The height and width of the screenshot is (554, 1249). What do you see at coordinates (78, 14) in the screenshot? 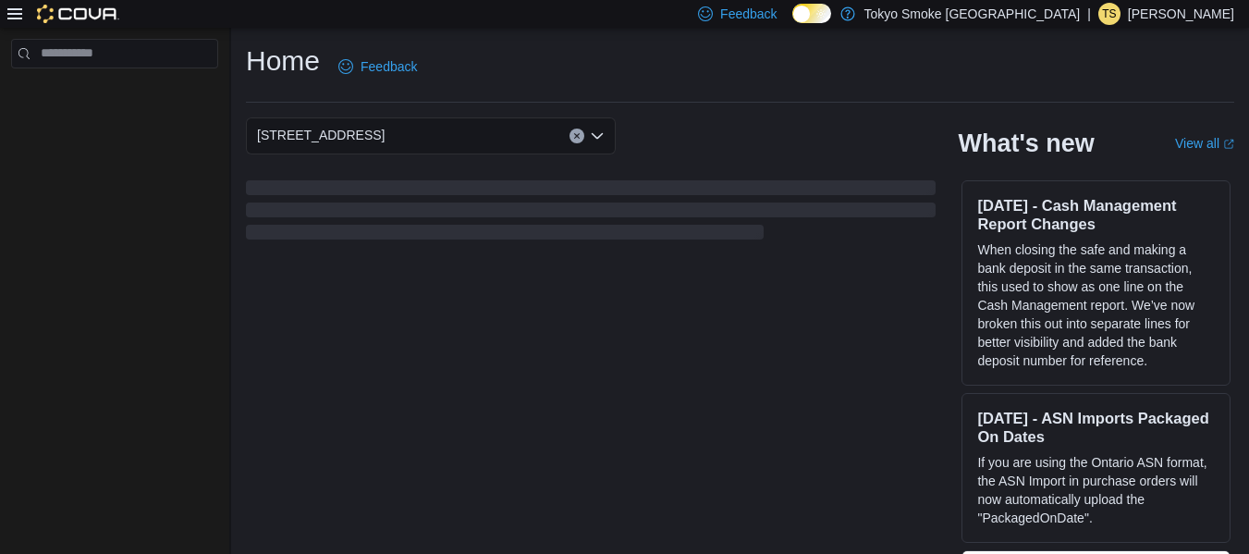
I see `img: Cova` at bounding box center [78, 14].